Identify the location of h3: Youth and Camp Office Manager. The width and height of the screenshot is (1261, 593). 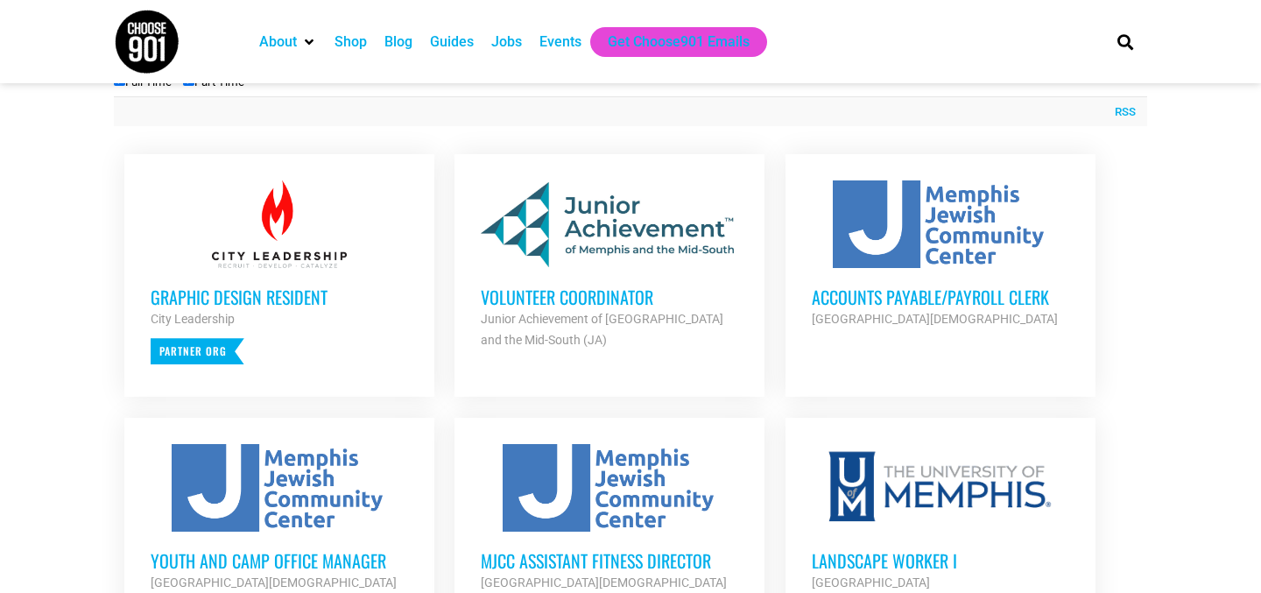
(279, 561).